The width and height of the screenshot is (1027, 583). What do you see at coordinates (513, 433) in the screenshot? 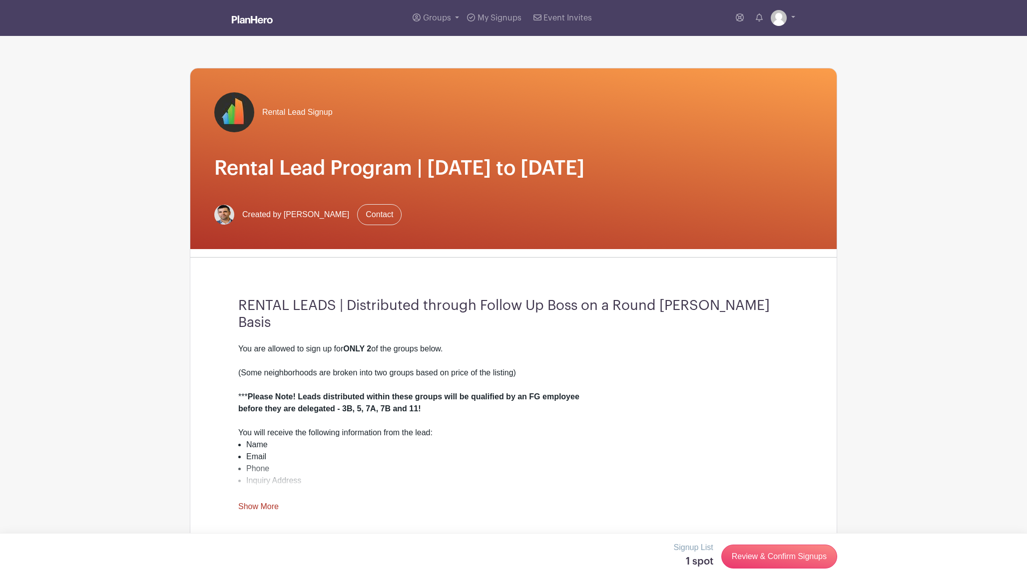
I see `div: You will receive the following information from the lead:` at bounding box center [513, 433].